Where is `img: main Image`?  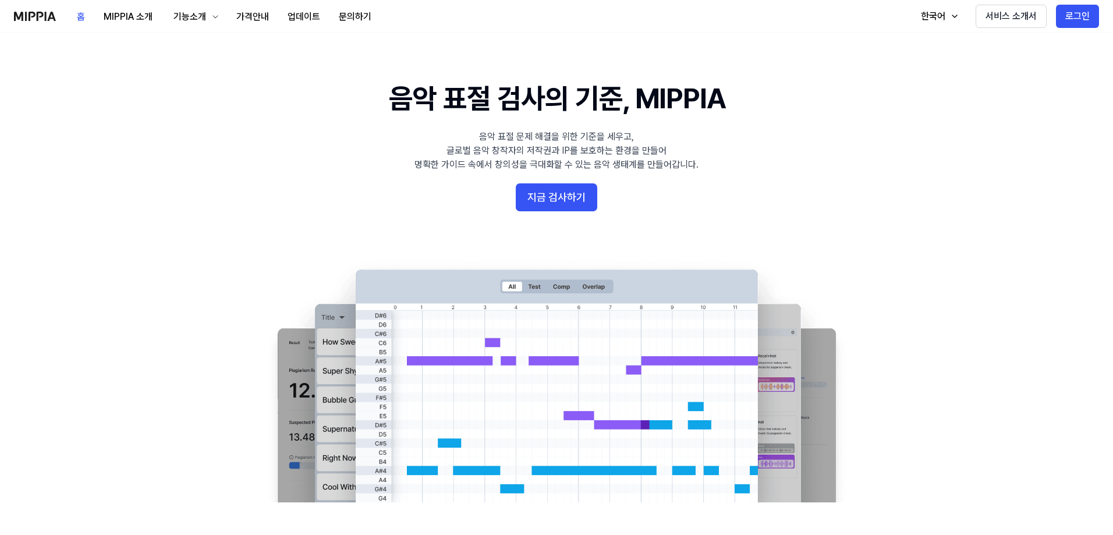 img: main Image is located at coordinates (557, 380).